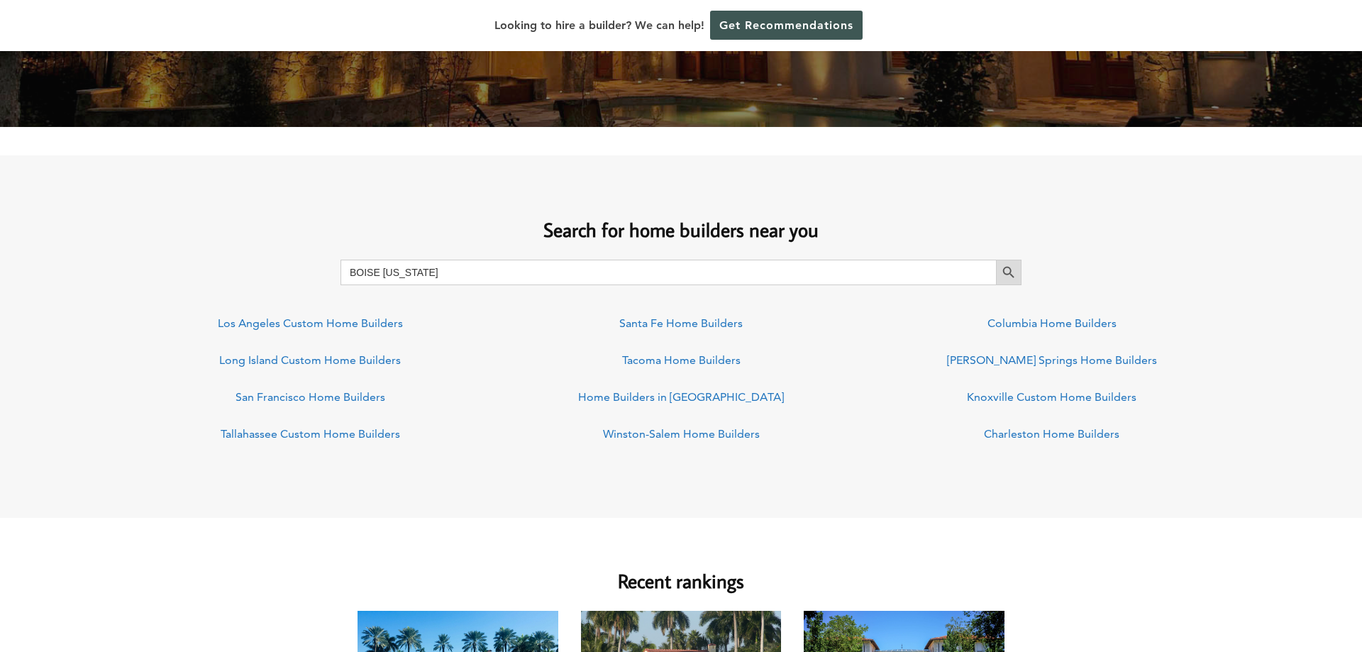 The width and height of the screenshot is (1362, 652). Describe the element at coordinates (310, 323) in the screenshot. I see `a: Los Angeles Custom Home Builders` at that location.